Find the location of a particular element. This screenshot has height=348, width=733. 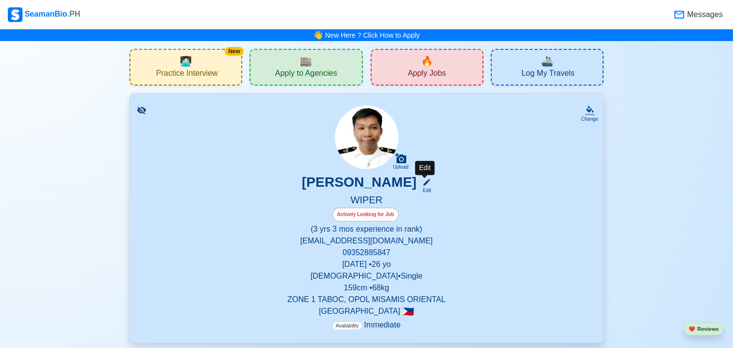

span: interview is located at coordinates (186, 61).